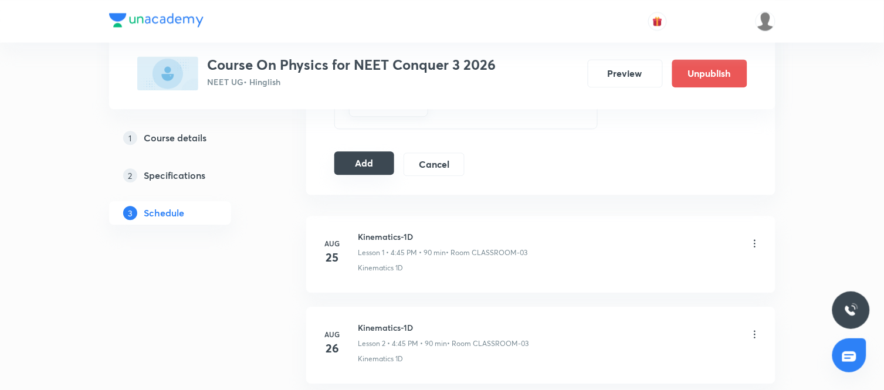 The image size is (884, 390). What do you see at coordinates (189, 138) in the screenshot?
I see `a: 1Course details` at bounding box center [189, 138].